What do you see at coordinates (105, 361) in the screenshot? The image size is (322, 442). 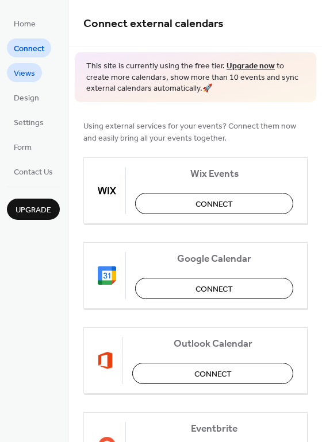 I see `img: outlook` at bounding box center [105, 361].